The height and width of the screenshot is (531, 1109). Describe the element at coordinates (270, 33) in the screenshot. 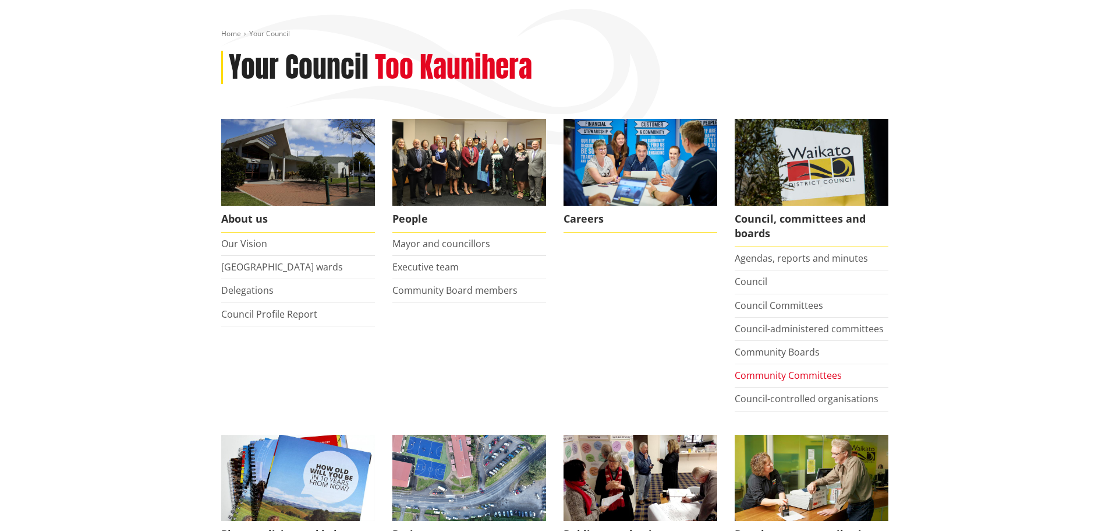

I see `span: Your Council` at that location.